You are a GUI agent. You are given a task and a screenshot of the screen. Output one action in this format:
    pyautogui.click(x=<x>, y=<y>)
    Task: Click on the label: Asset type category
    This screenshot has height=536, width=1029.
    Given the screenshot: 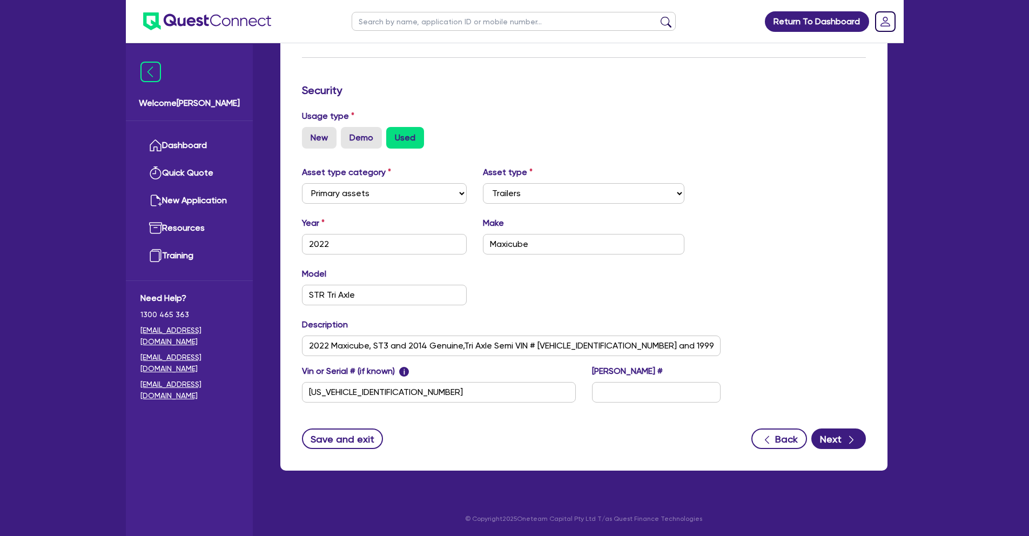 What is the action you would take?
    pyautogui.click(x=346, y=172)
    